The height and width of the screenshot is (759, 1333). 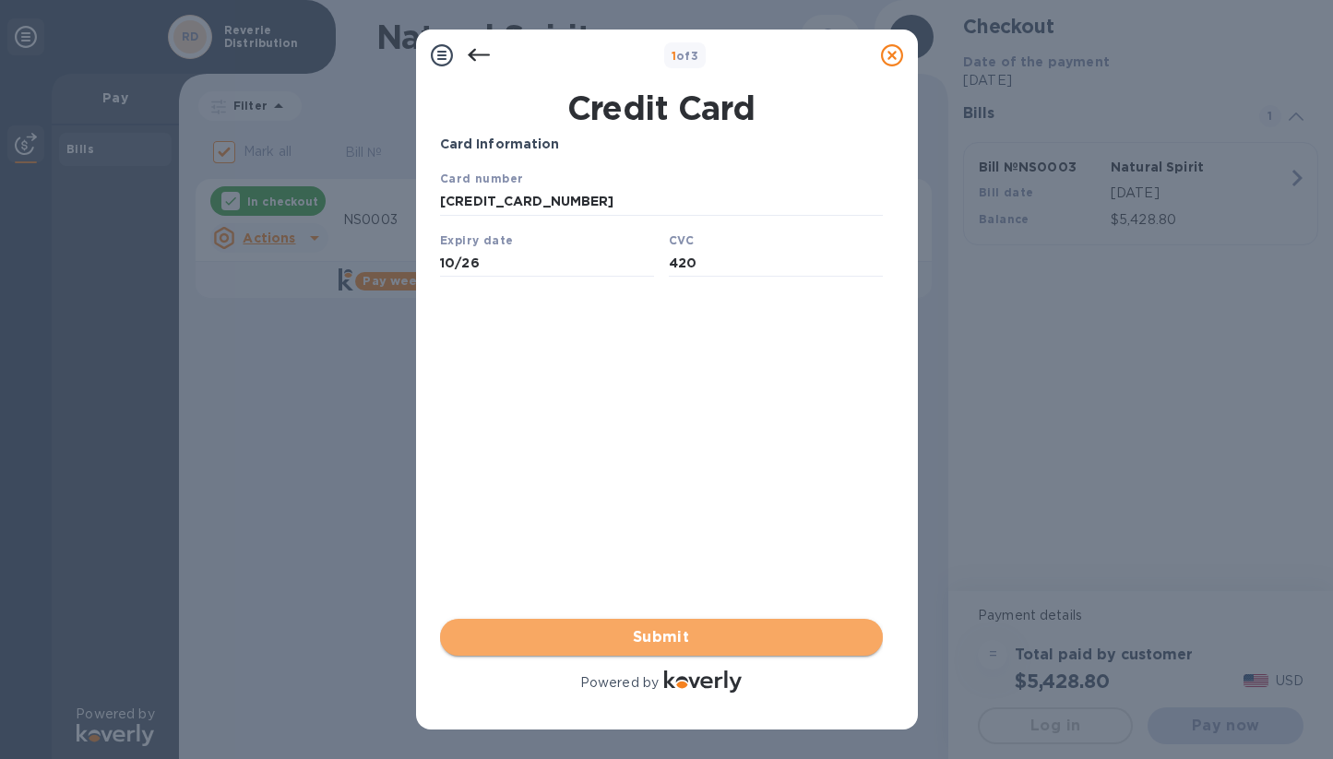 I want to click on img: Logo, so click(x=703, y=682).